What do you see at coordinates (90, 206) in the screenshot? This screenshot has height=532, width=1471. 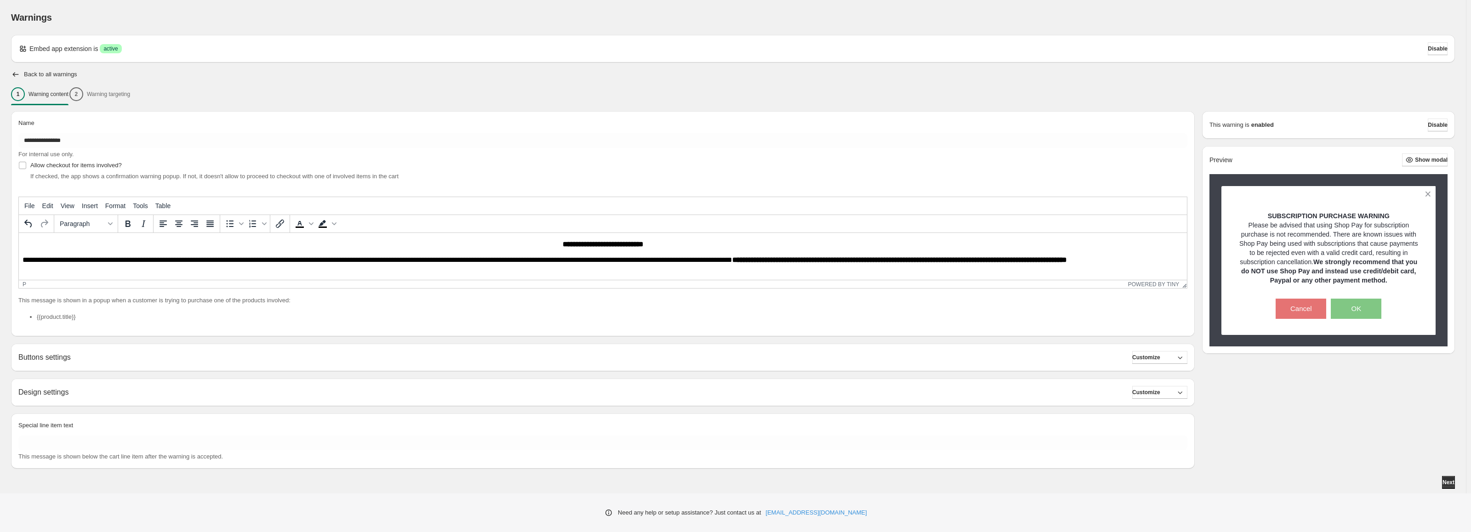 I see `span: Insert` at bounding box center [90, 206].